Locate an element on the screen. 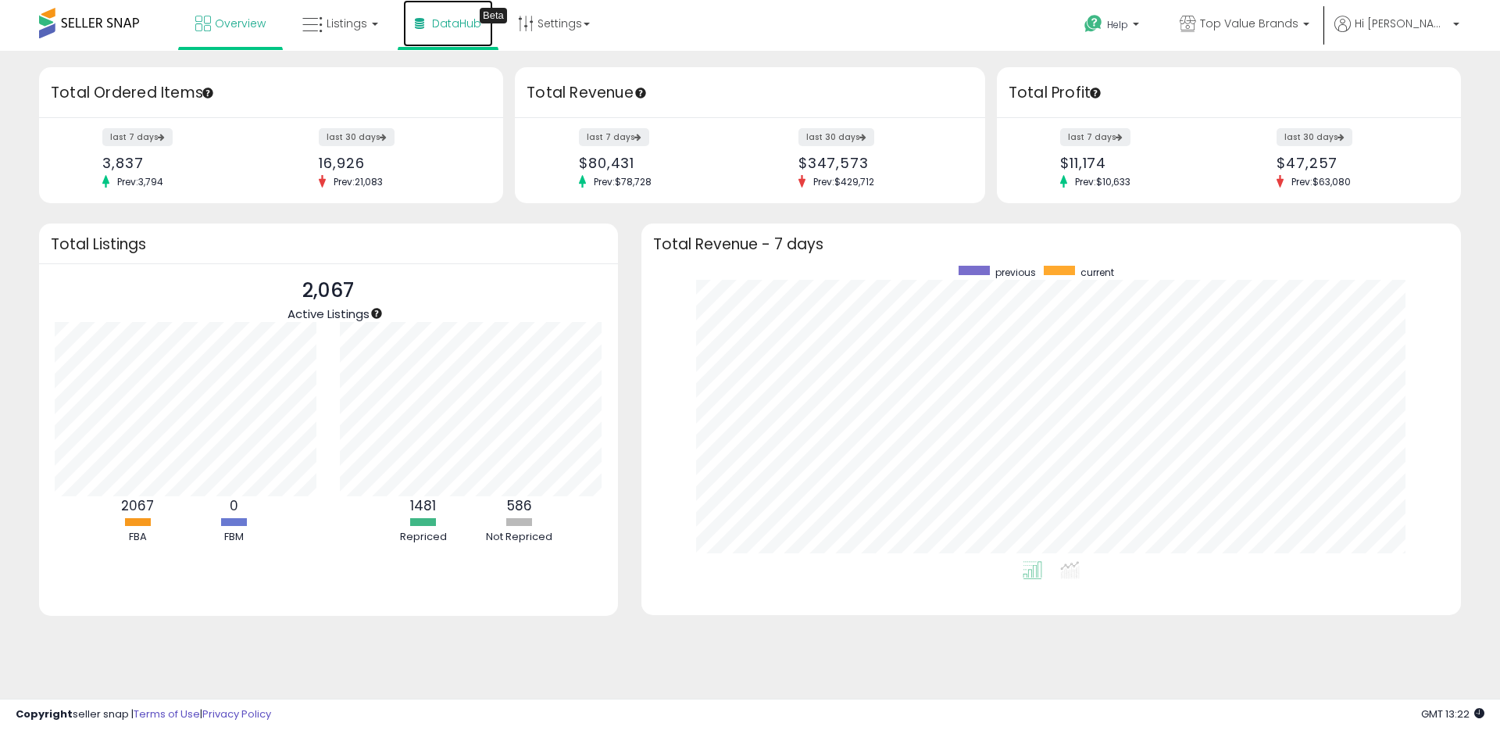 Image resolution: width=1500 pixels, height=730 pixels. p: 2,067 is located at coordinates (328, 291).